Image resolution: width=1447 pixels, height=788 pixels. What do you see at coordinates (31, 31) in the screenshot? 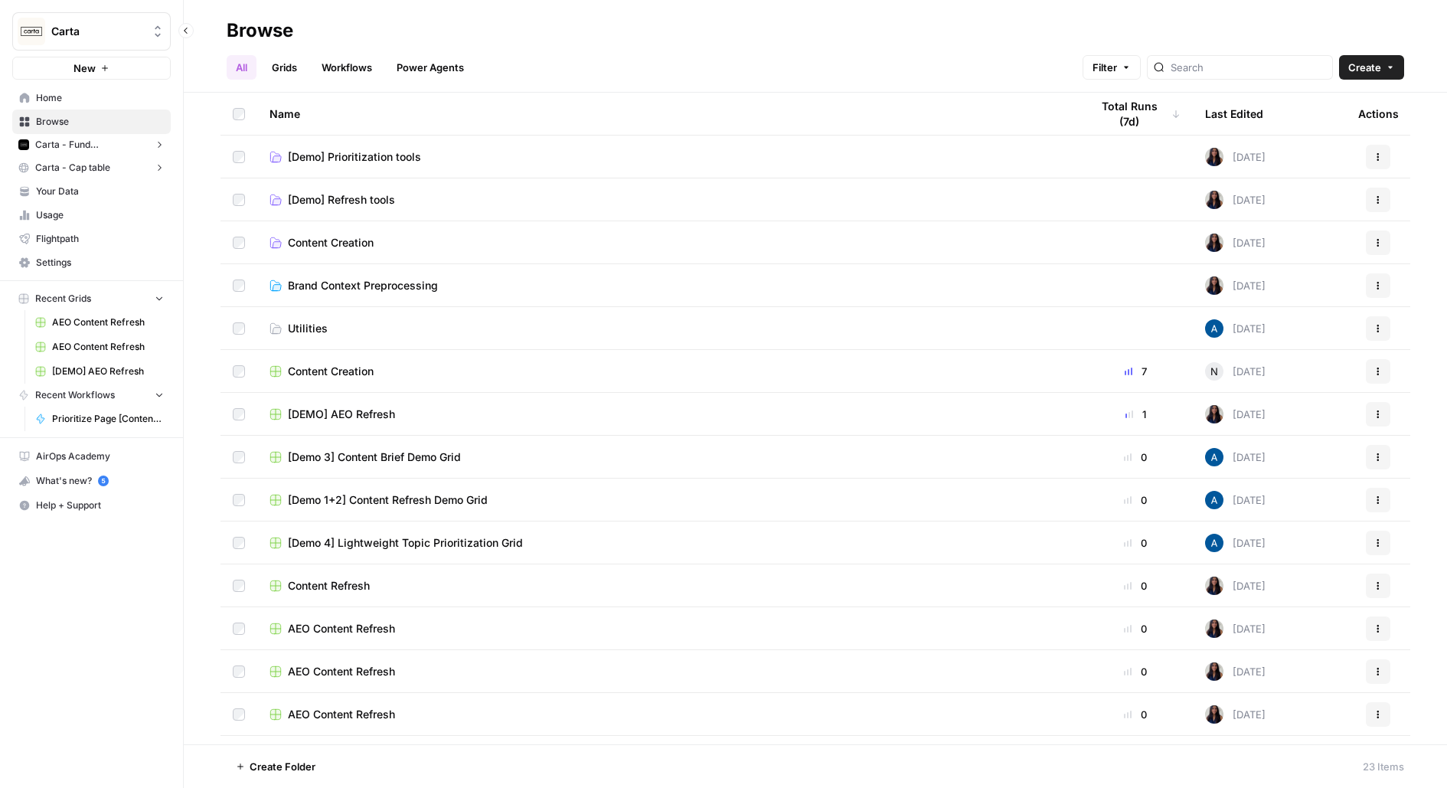
I see `img: Carta Logo` at bounding box center [31, 31].